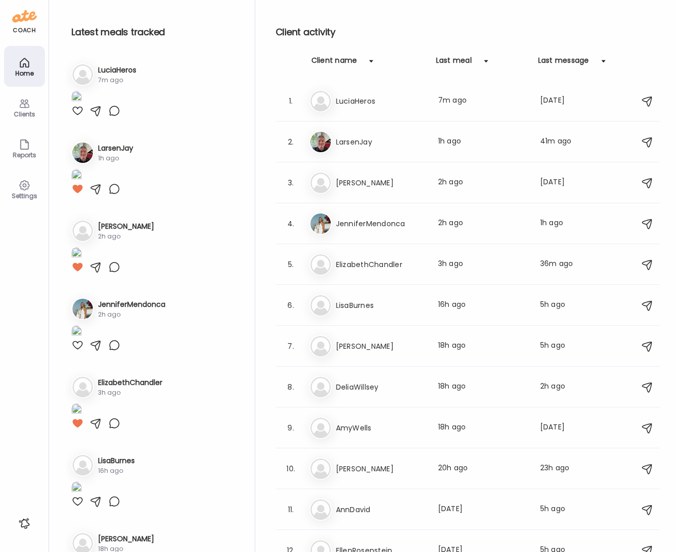 Image resolution: width=676 pixels, height=552 pixels. What do you see at coordinates (291, 265) in the screenshot?
I see `div: 5.` at bounding box center [291, 265].